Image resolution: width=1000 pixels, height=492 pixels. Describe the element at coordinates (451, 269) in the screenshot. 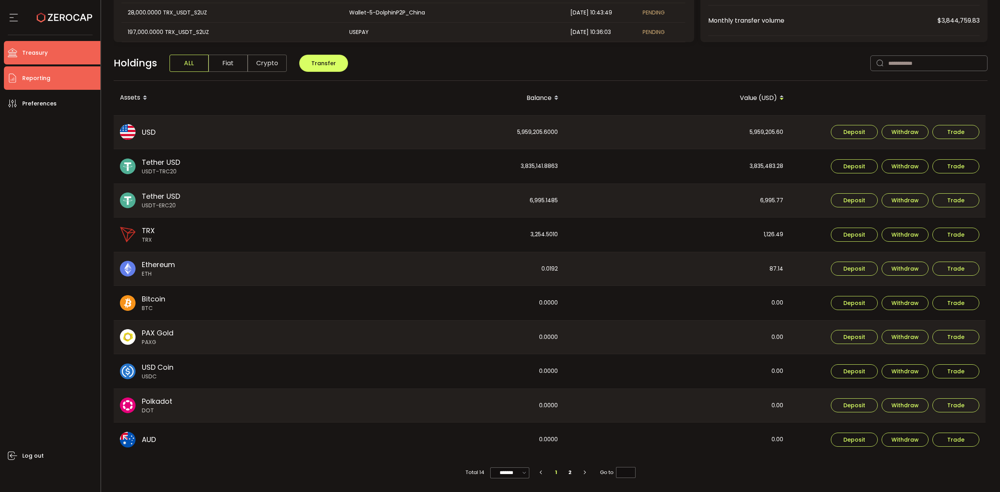

I see `div: 0.0192` at that location.